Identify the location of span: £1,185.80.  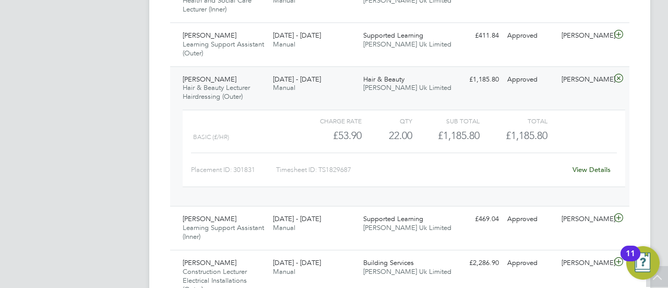
(527, 135).